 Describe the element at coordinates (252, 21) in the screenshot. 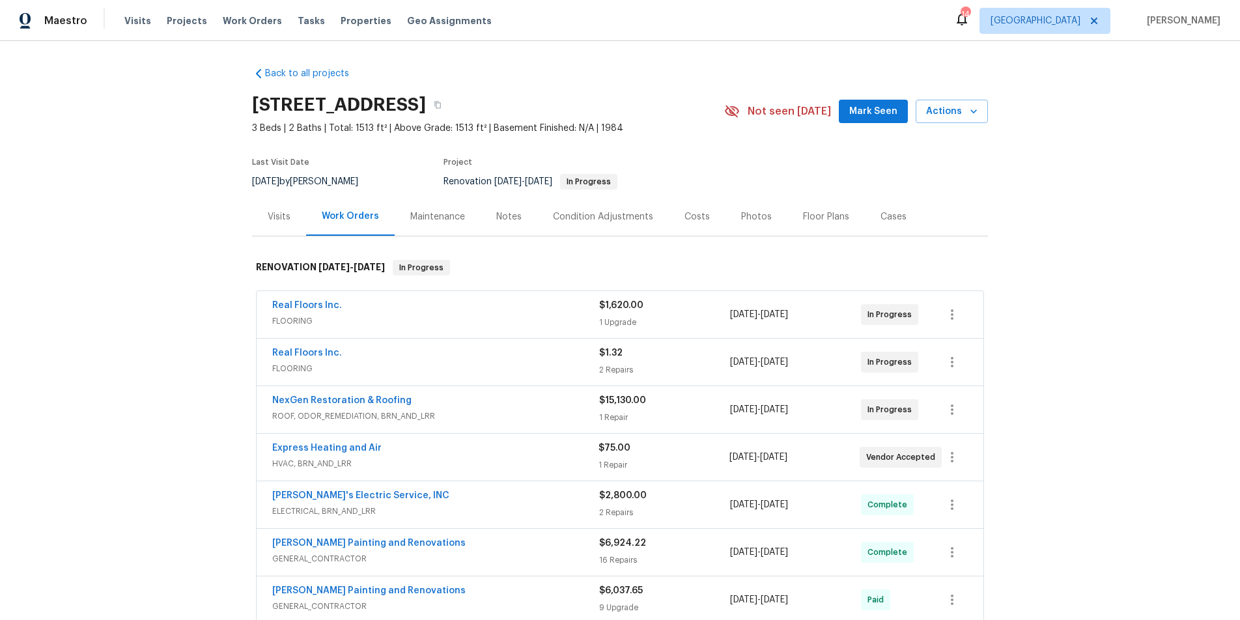

I see `span: Work Orders` at that location.